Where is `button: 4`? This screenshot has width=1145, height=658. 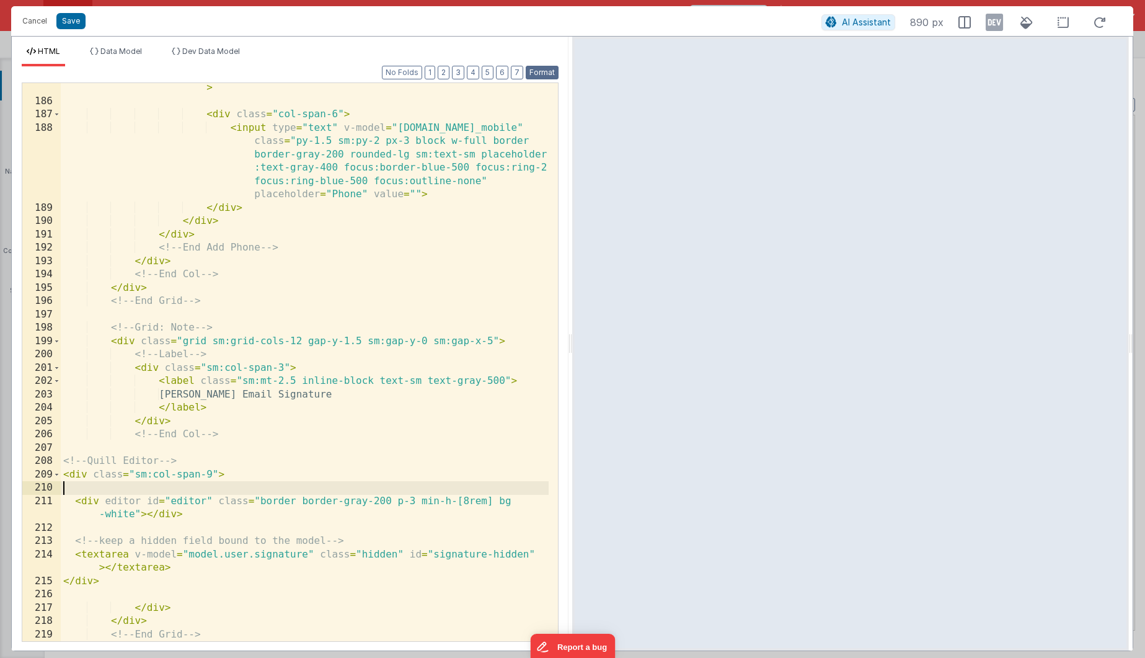 button: 4 is located at coordinates (473, 73).